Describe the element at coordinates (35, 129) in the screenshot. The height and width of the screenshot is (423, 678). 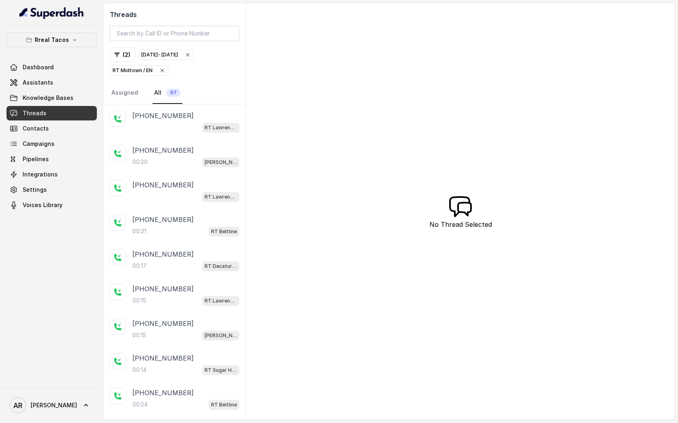
I see `span: Contacts` at that location.